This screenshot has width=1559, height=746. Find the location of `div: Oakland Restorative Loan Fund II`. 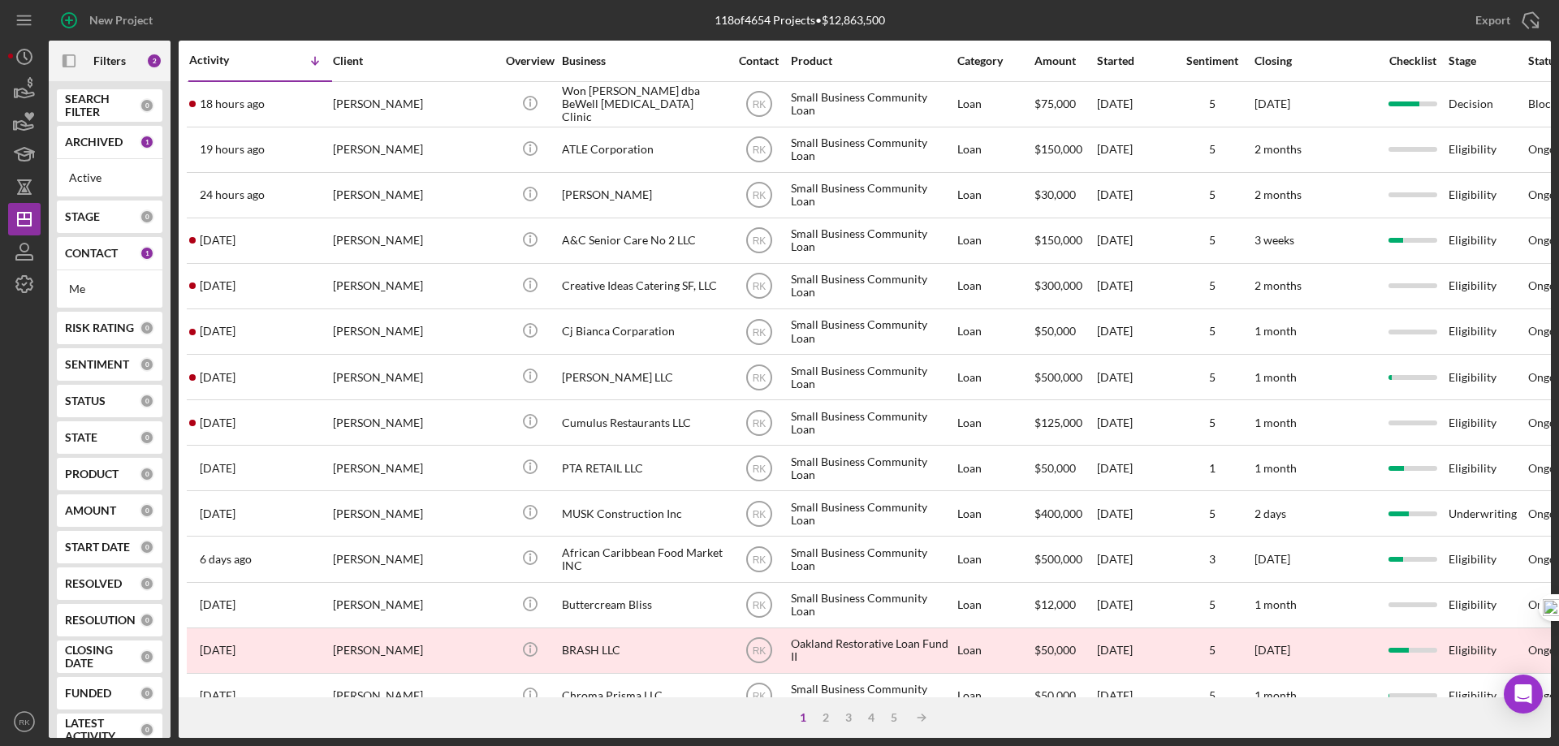

div: Oakland Restorative Loan Fund II is located at coordinates (872, 650).